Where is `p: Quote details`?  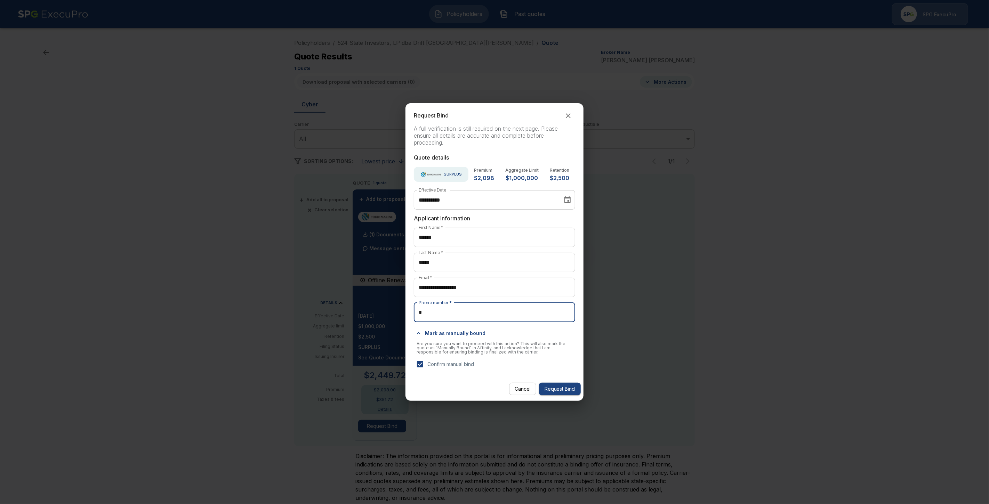
p: Quote details is located at coordinates (494, 157).